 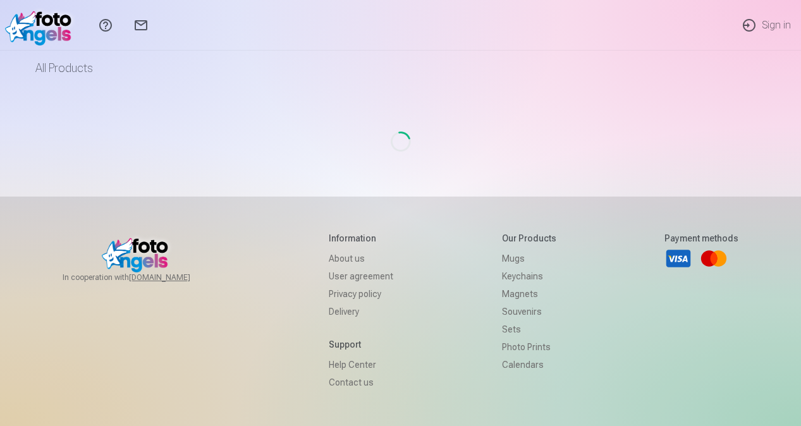 What do you see at coordinates (361, 345) in the screenshot?
I see `h5: Support` at bounding box center [361, 345].